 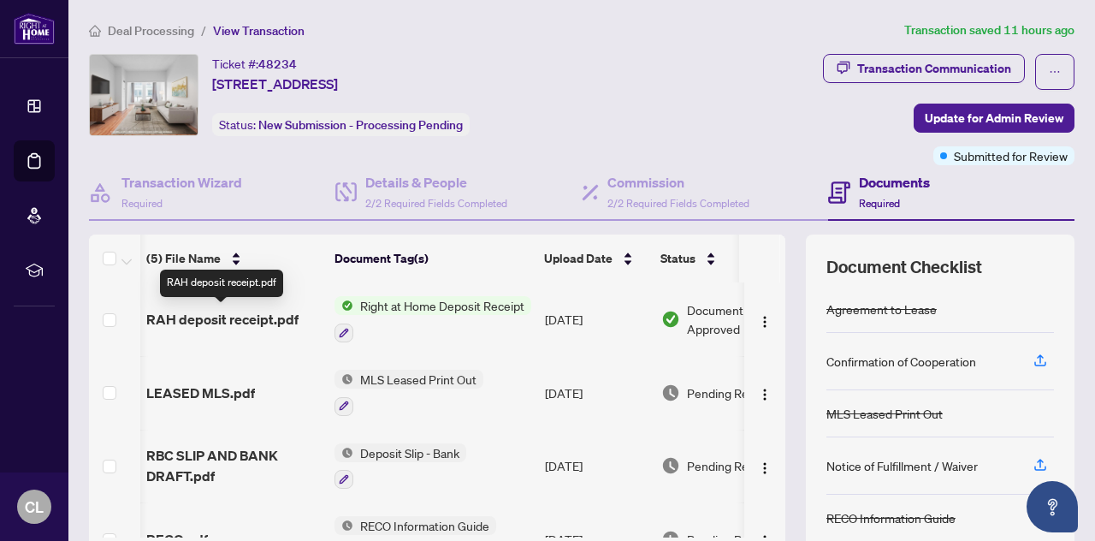 What do you see at coordinates (418, 379) in the screenshot?
I see `span: MLS Leased Print Out` at bounding box center [418, 379].